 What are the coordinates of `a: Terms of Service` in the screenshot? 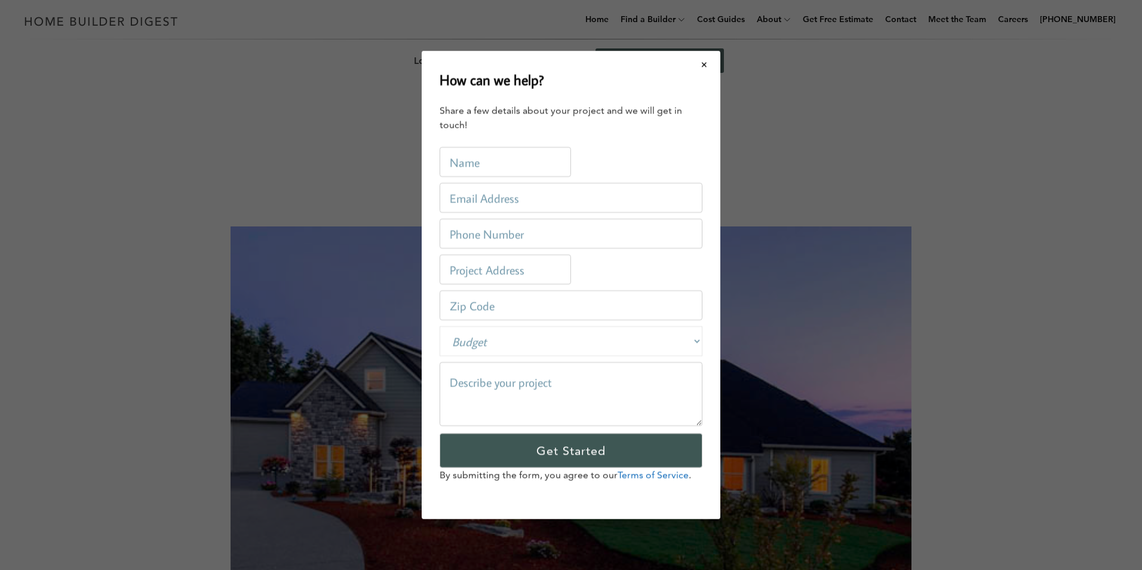 It's located at (653, 474).